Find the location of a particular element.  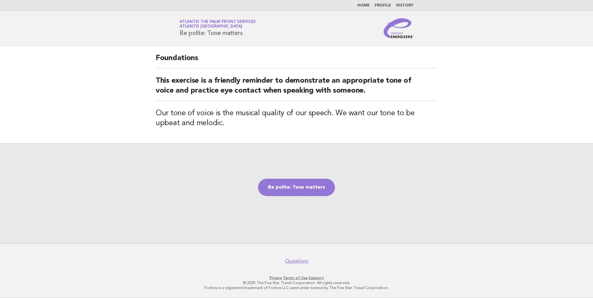

a: Privacy is located at coordinates (276, 278).